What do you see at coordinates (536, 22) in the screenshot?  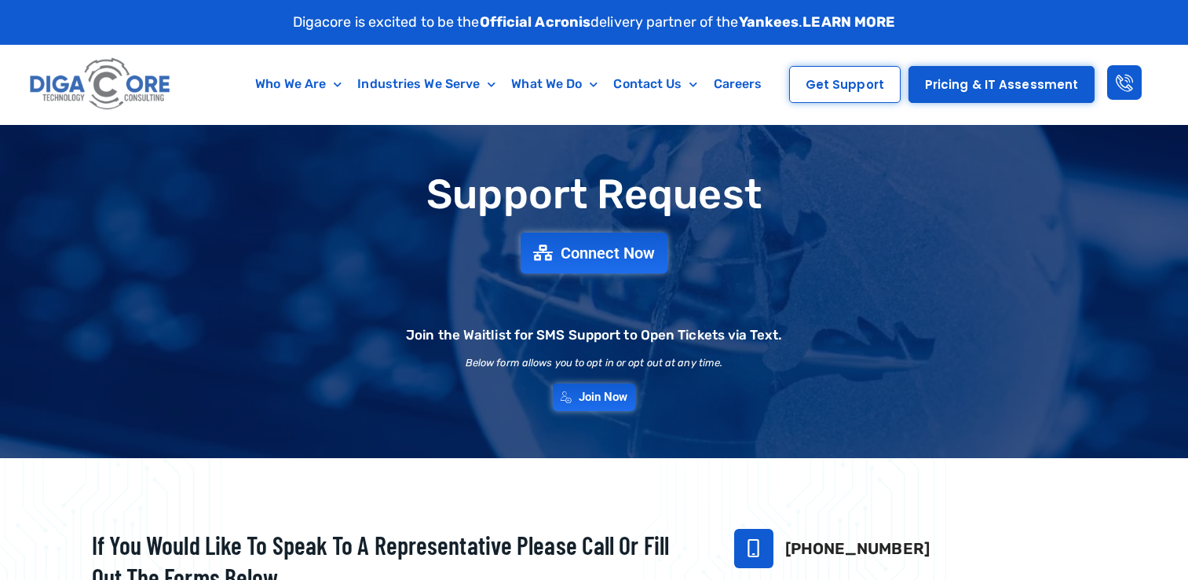 I see `strong: Official Acronis` at bounding box center [536, 22].